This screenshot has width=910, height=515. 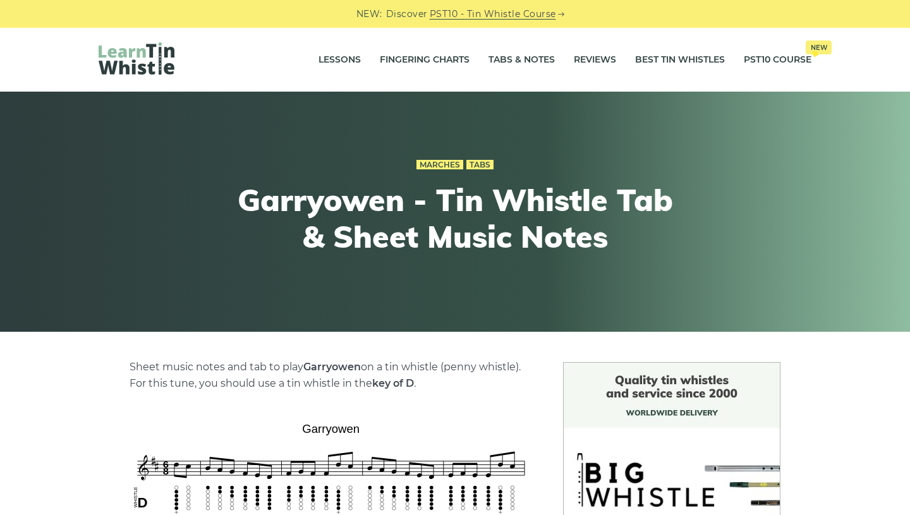 I want to click on a: PST10 CourseNew, so click(x=777, y=60).